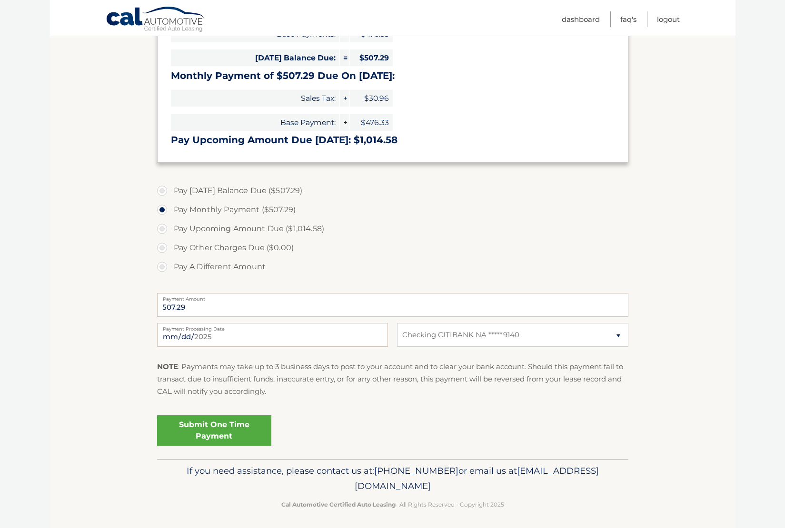  I want to click on strong: NOTE, so click(168, 367).